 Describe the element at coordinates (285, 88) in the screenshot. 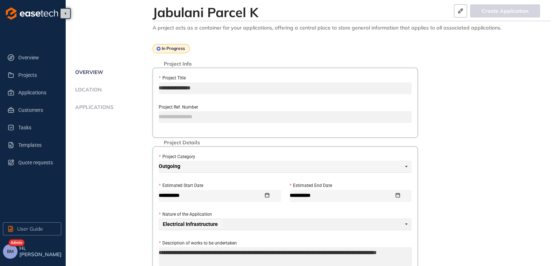

I see `input: Project Title` at that location.